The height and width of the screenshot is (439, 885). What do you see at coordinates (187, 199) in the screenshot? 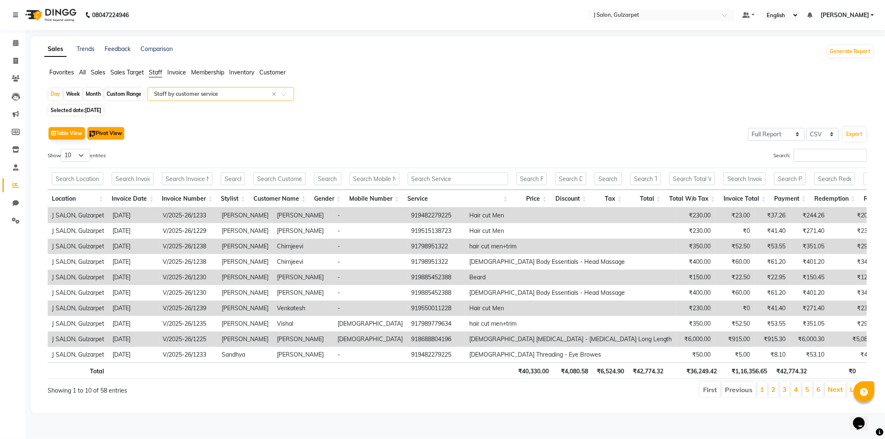
I see `th: Invoice Number: activate to sort column ascending` at bounding box center [187, 199].